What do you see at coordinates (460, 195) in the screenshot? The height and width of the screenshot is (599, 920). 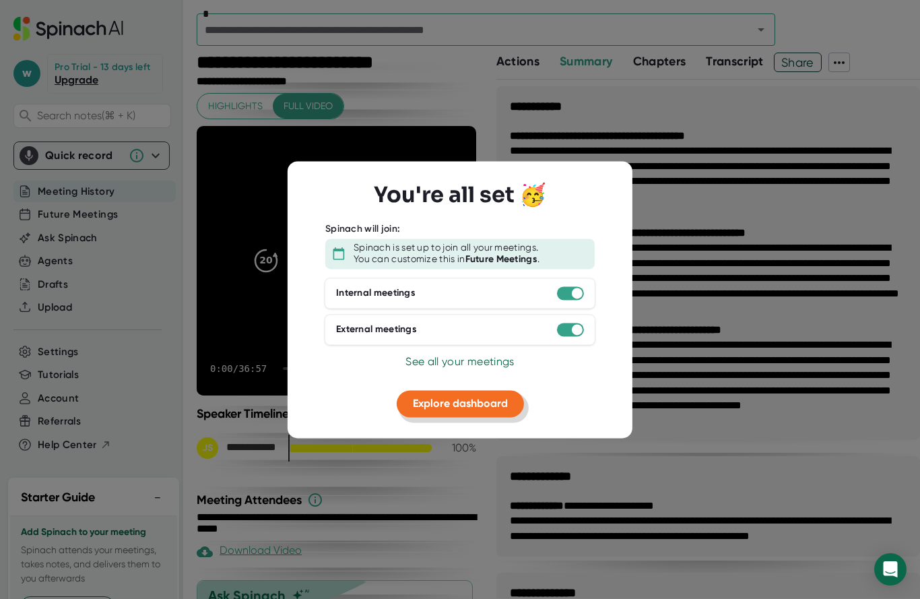 I see `h3: You're all set 🥳` at bounding box center [460, 195].